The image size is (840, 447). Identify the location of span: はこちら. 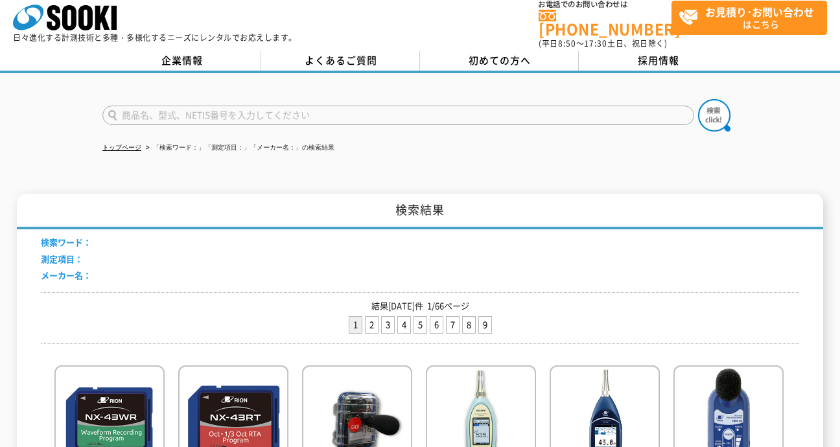
(753, 18).